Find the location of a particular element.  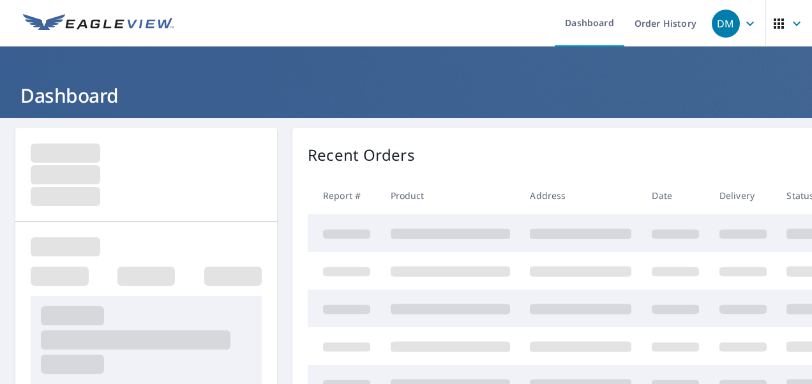

h1: Dashboard is located at coordinates (406, 95).